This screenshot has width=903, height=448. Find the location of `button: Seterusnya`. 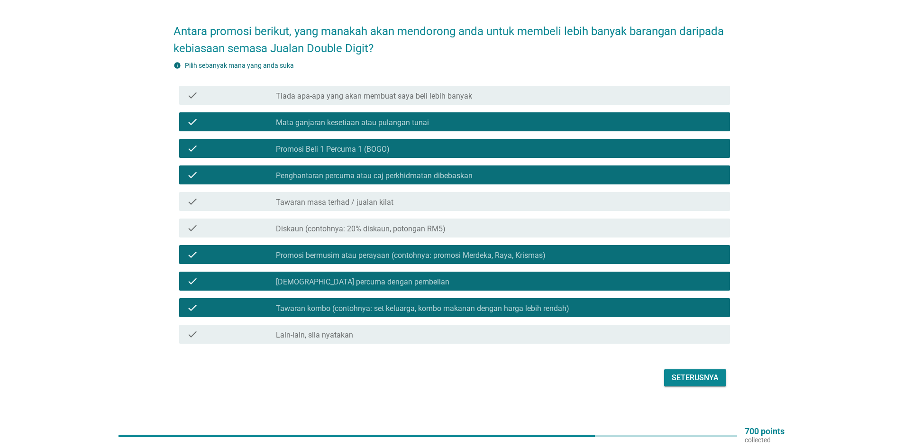

button: Seterusnya is located at coordinates (695, 378).